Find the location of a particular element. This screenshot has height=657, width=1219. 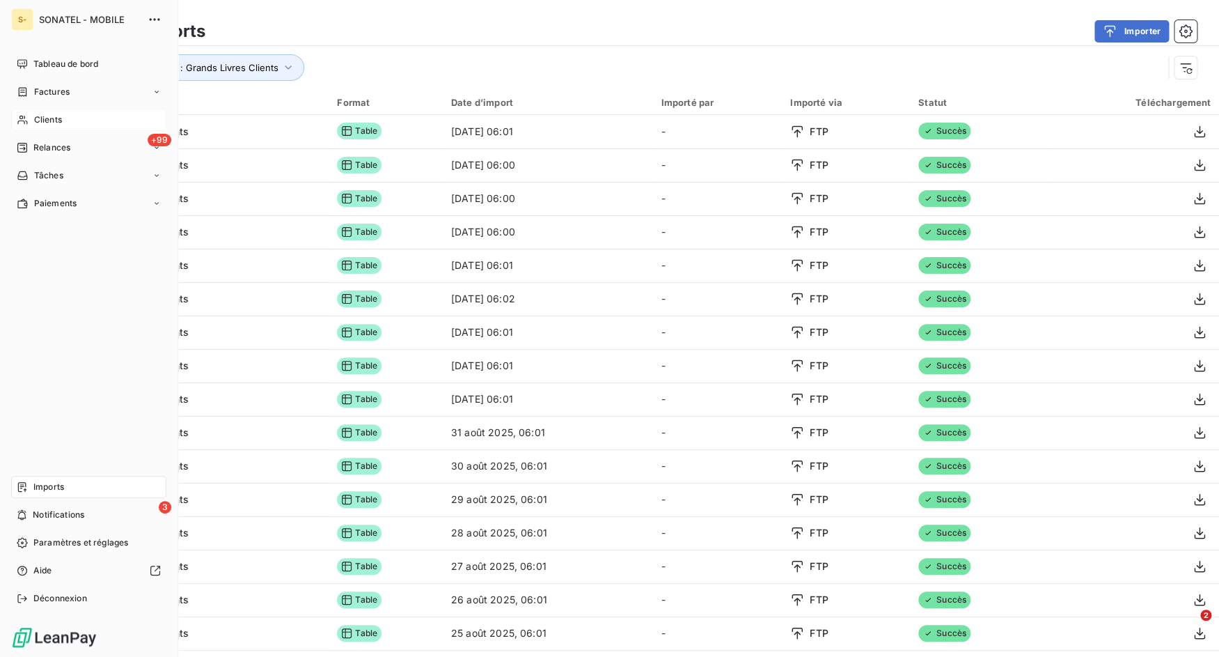

td: 26 août 2025, 06:01 is located at coordinates (548, 600).